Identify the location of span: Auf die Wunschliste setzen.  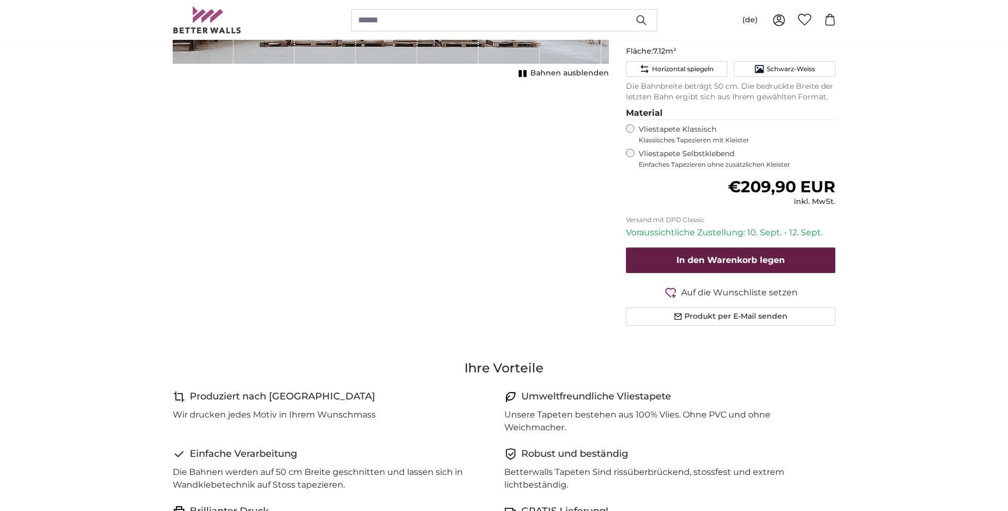
(739, 293).